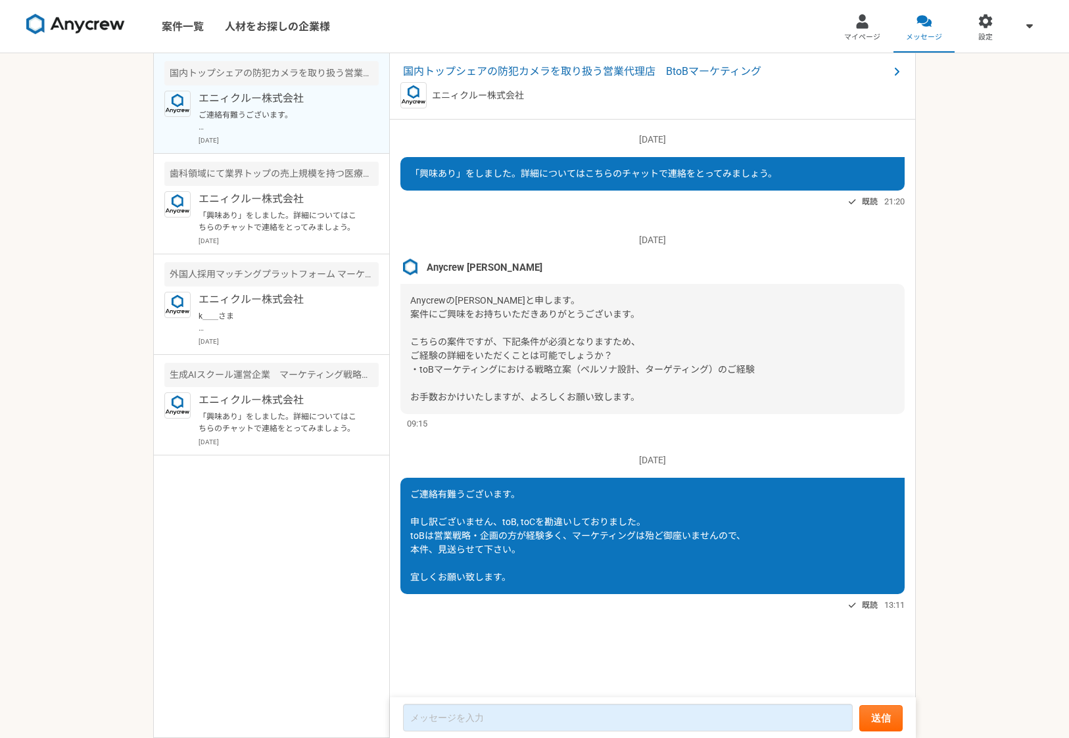 This screenshot has height=738, width=1069. What do you see at coordinates (272, 274) in the screenshot?
I see `div: 外国人採用マッチングプラットフォーム マーケティング責任者` at bounding box center [272, 274].